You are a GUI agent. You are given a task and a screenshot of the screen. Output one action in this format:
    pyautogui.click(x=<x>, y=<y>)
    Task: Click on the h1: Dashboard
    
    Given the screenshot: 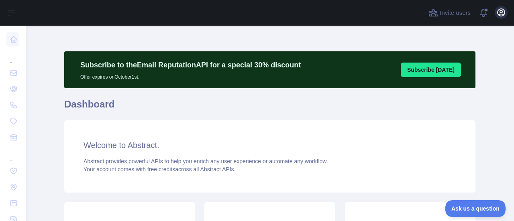 What is the action you would take?
    pyautogui.click(x=270, y=108)
    